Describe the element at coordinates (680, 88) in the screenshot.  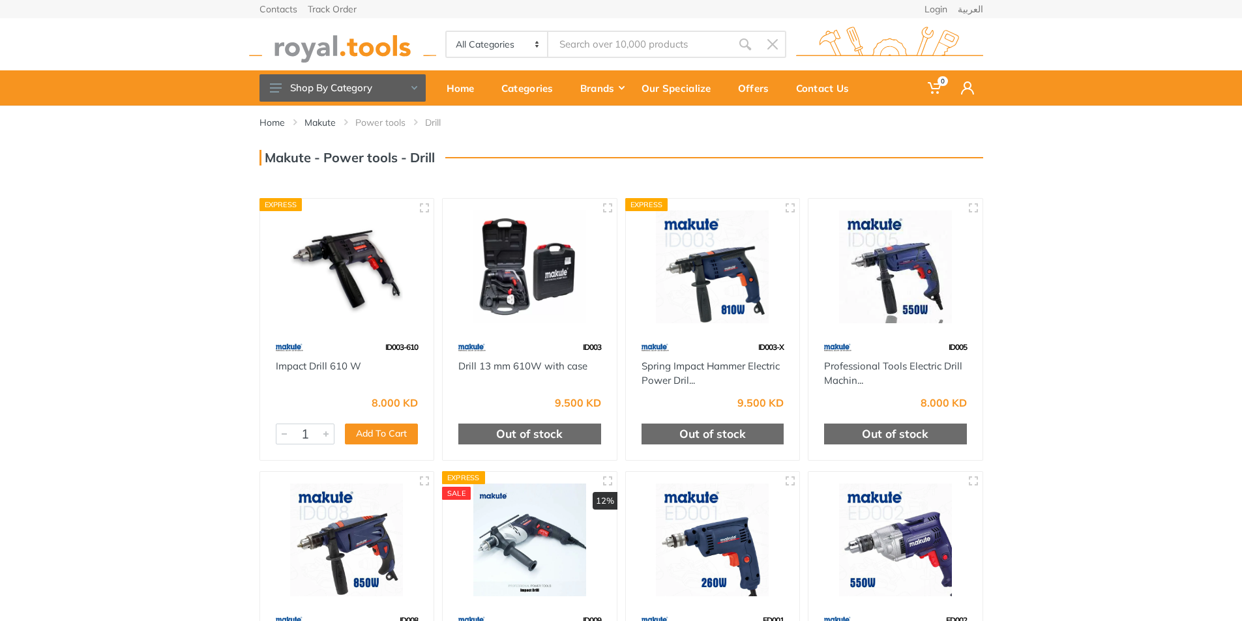
I see `div: Our Specialize` at that location.